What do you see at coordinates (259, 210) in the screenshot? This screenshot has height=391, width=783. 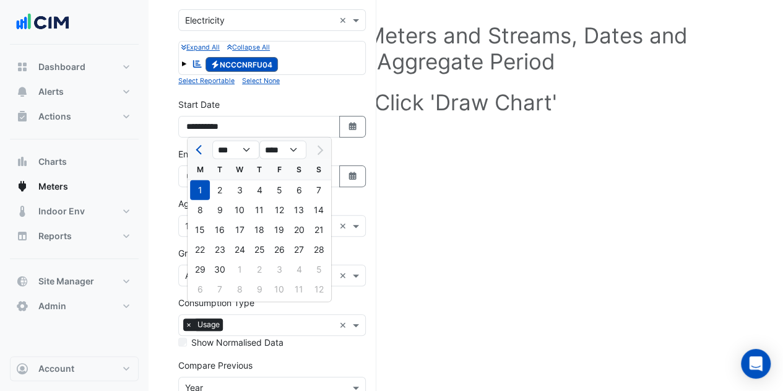 I see `div: Thursday, September 11, 2025` at bounding box center [259, 210].